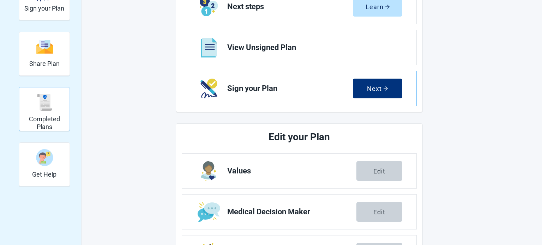  What do you see at coordinates (378, 89) in the screenshot?
I see `div: Next` at bounding box center [378, 89].